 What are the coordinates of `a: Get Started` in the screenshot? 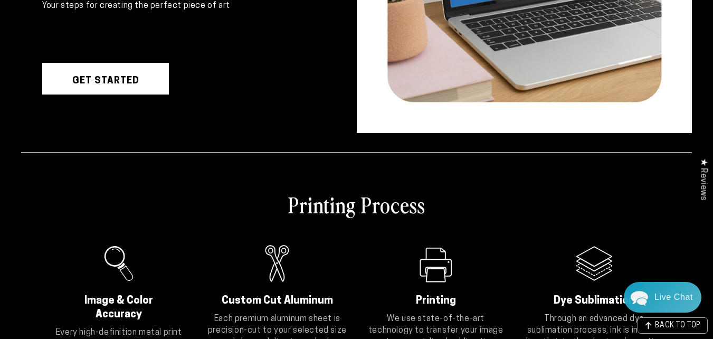 It's located at (106, 79).